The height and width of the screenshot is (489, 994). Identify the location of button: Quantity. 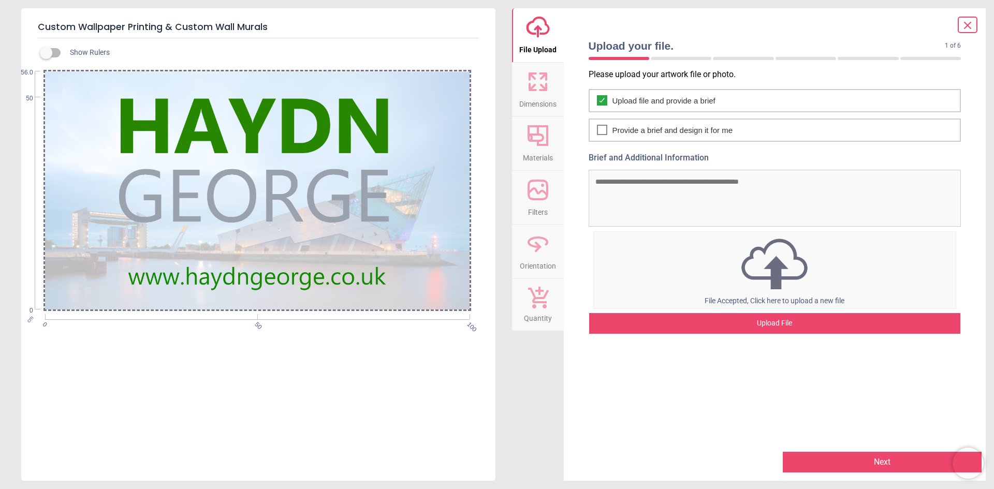
(538, 305).